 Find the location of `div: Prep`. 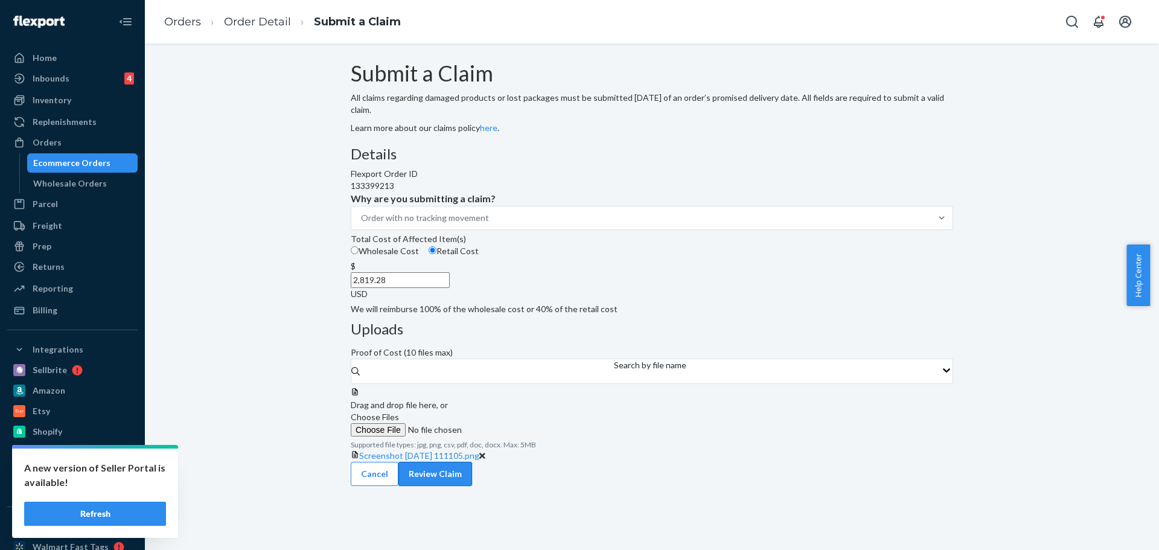

div: Prep is located at coordinates (42, 246).